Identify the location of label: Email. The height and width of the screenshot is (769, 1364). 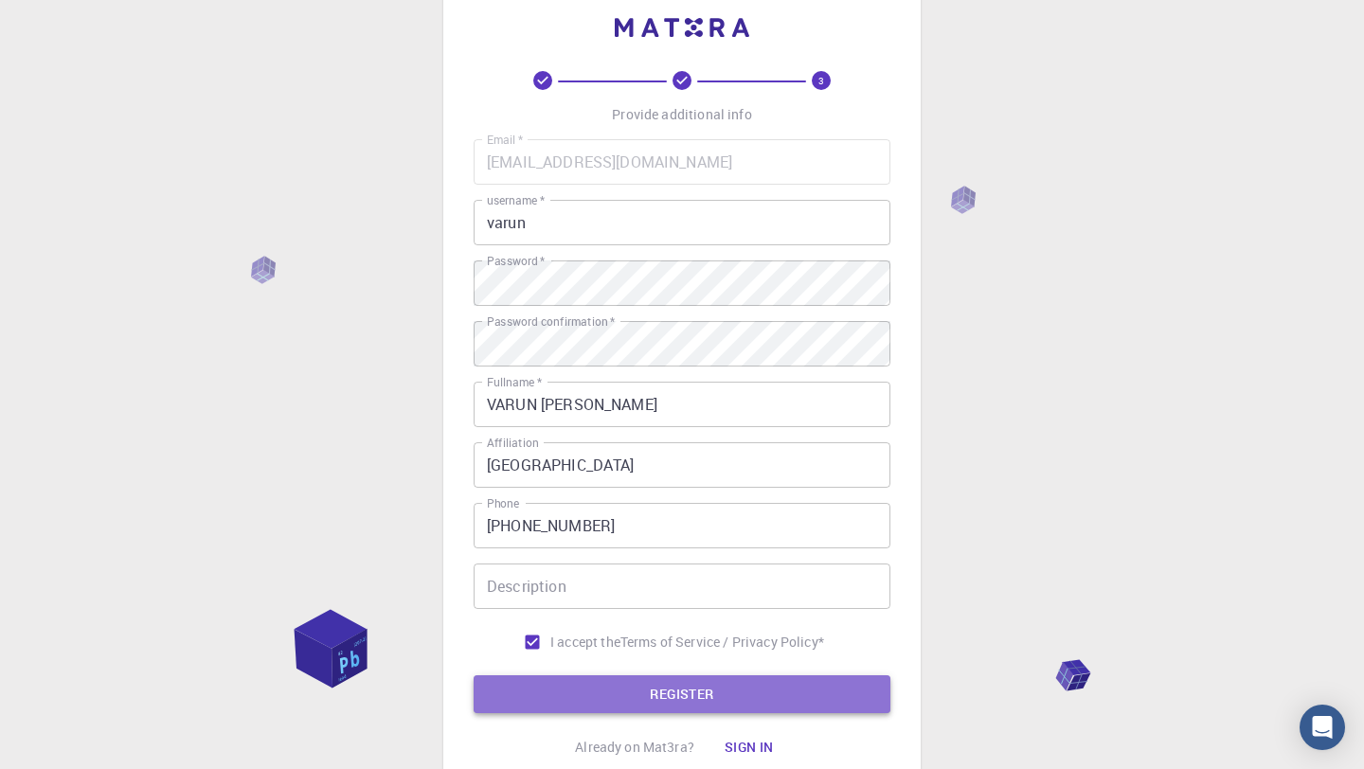
(505, 139).